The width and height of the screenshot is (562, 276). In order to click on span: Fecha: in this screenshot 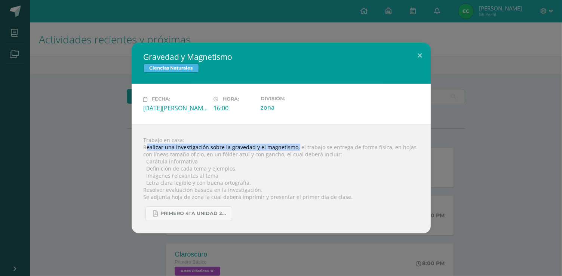, I will do `click(161, 99)`.